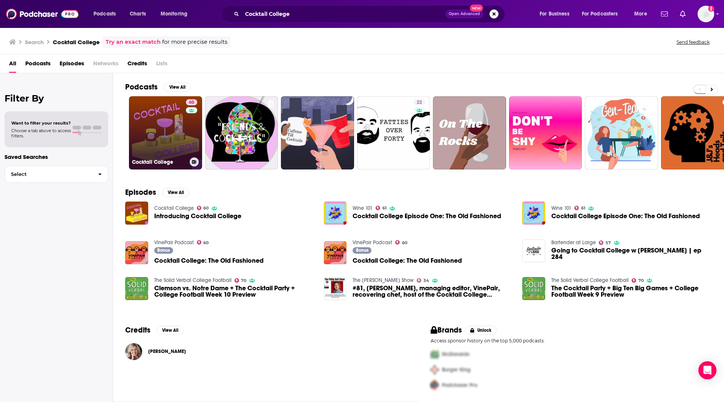 The image size is (724, 402). What do you see at coordinates (41, 123) in the screenshot?
I see `span: Want to filter your results?` at bounding box center [41, 123].